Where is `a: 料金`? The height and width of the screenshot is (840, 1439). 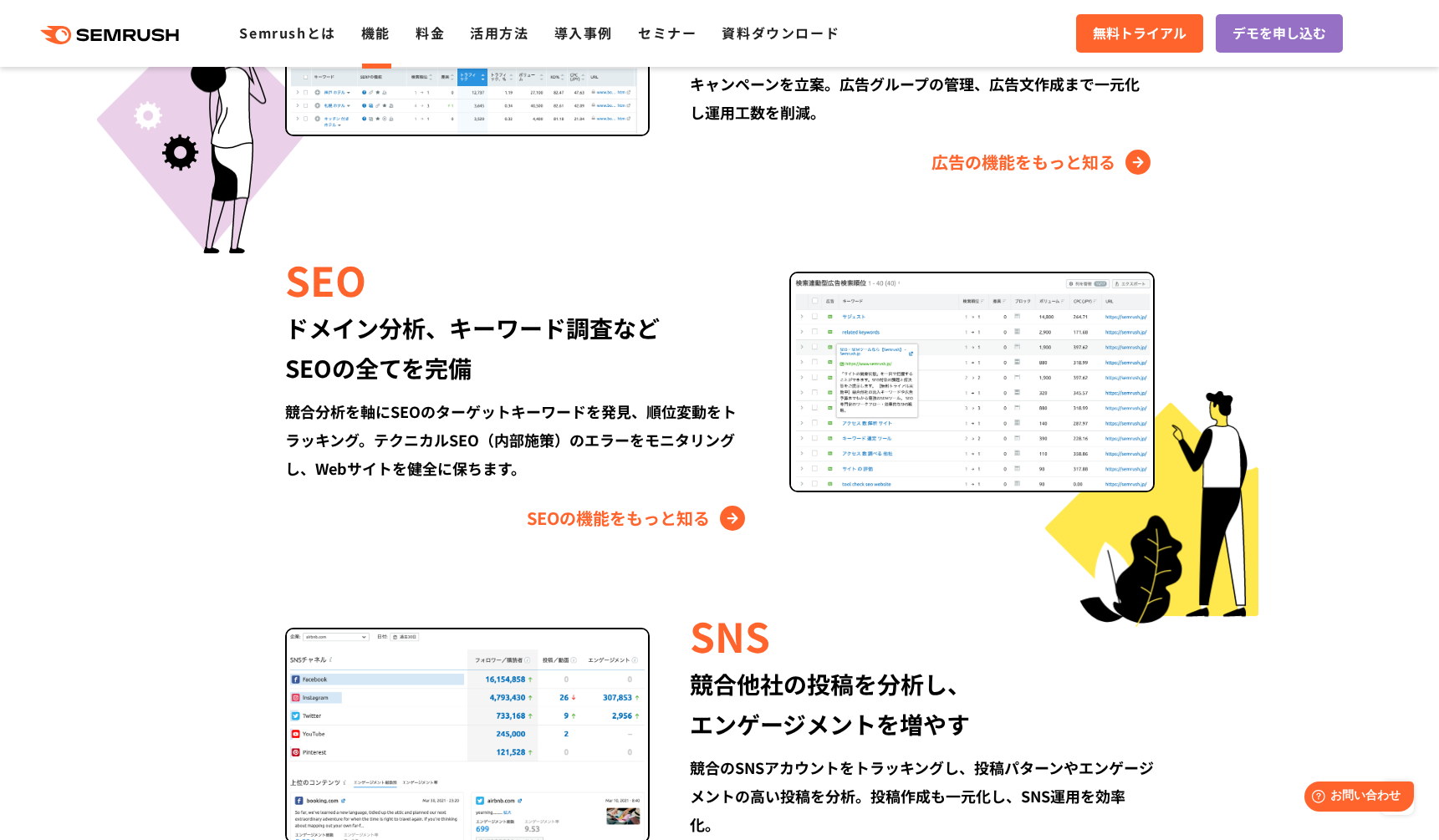
a: 料金 is located at coordinates (430, 32).